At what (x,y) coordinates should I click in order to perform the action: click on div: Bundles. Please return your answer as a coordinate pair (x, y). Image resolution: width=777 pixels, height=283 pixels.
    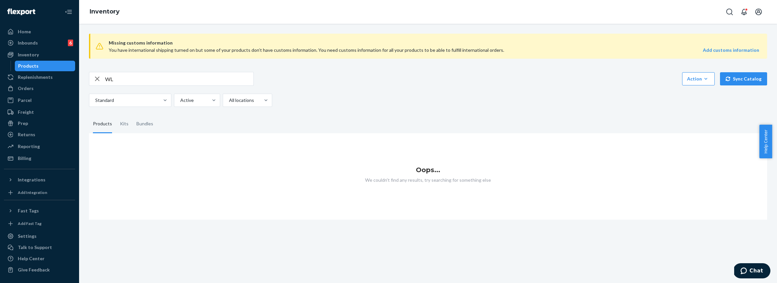
    Looking at the image, I should click on (145, 124).